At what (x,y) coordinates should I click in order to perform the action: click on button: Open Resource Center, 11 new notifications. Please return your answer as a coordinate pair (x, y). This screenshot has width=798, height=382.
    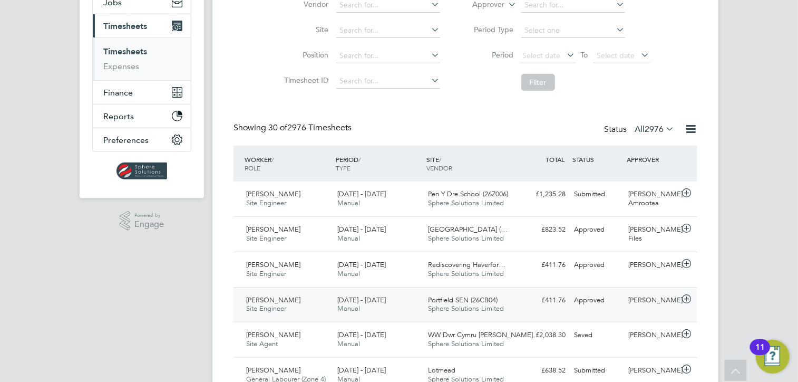
    Looking at the image, I should click on (773, 356).